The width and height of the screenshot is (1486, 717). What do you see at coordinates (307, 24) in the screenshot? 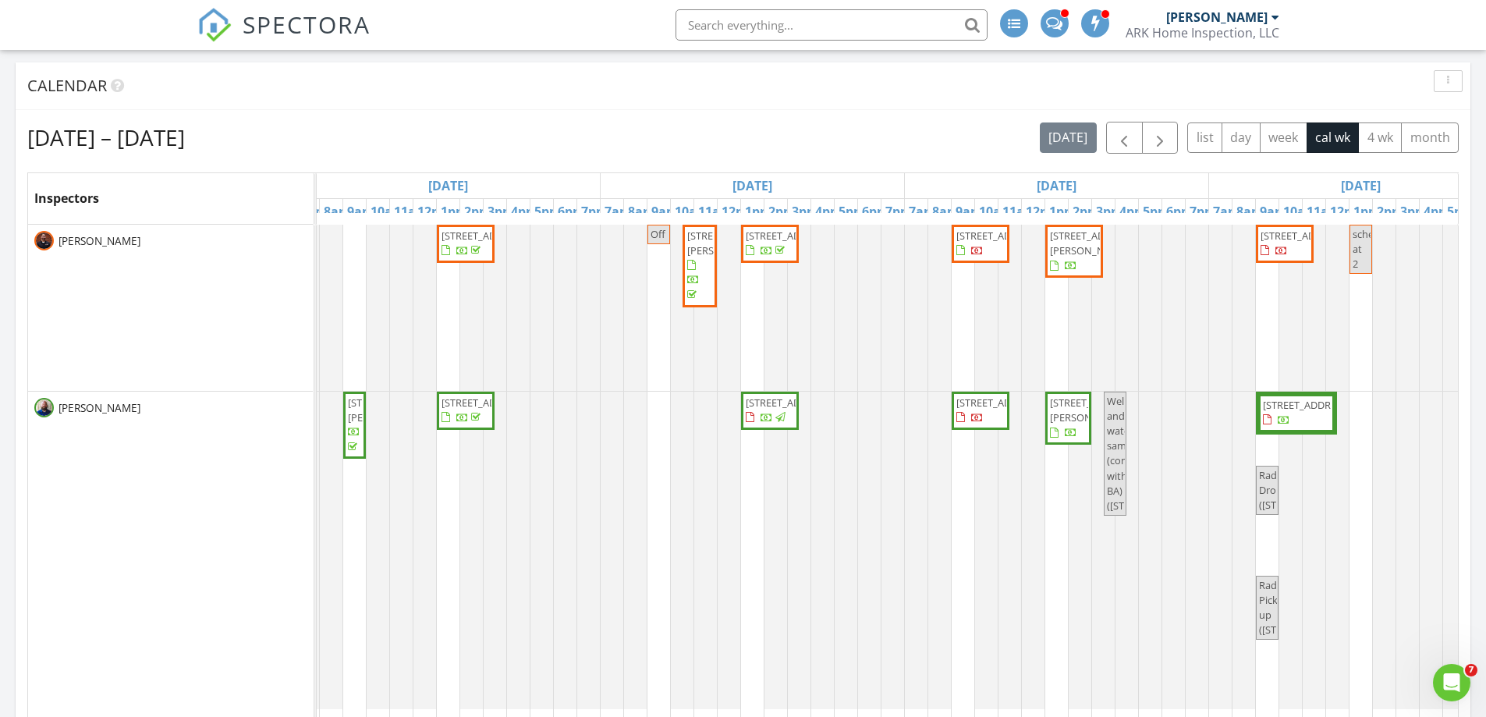
I see `span: SPECTORA` at bounding box center [307, 24].